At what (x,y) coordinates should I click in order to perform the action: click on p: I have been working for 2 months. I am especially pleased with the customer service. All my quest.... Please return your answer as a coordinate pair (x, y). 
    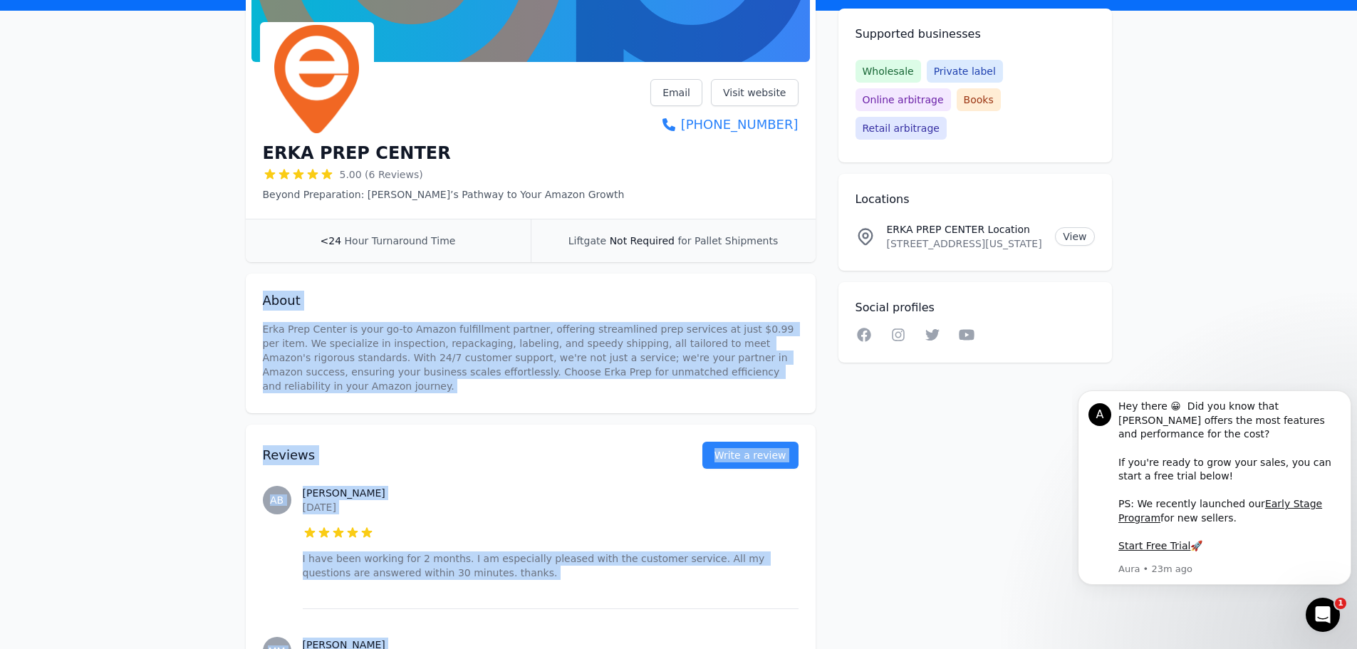
    Looking at the image, I should click on (550, 565).